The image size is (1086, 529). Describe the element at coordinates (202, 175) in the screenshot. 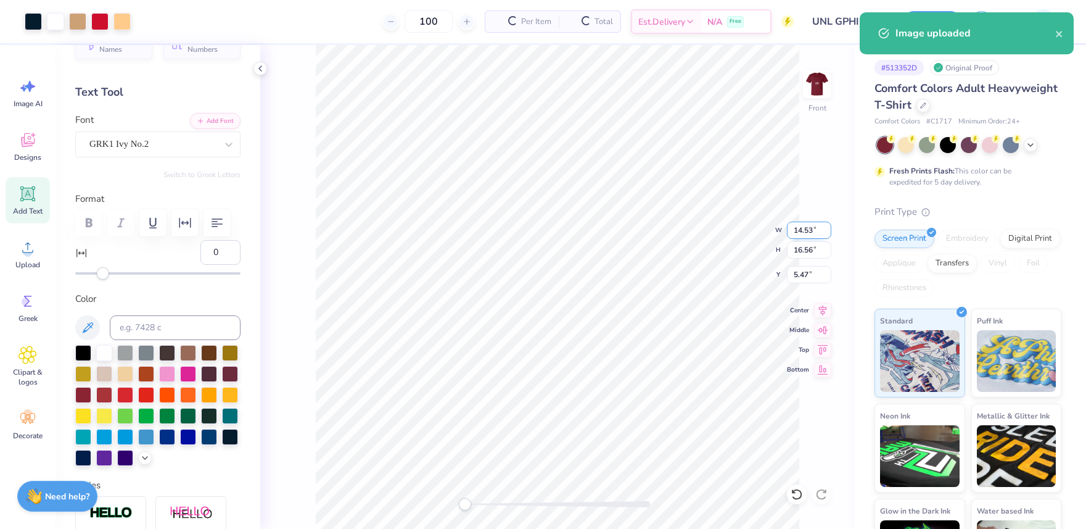

I see `button: Switch to Greek Letters` at that location.